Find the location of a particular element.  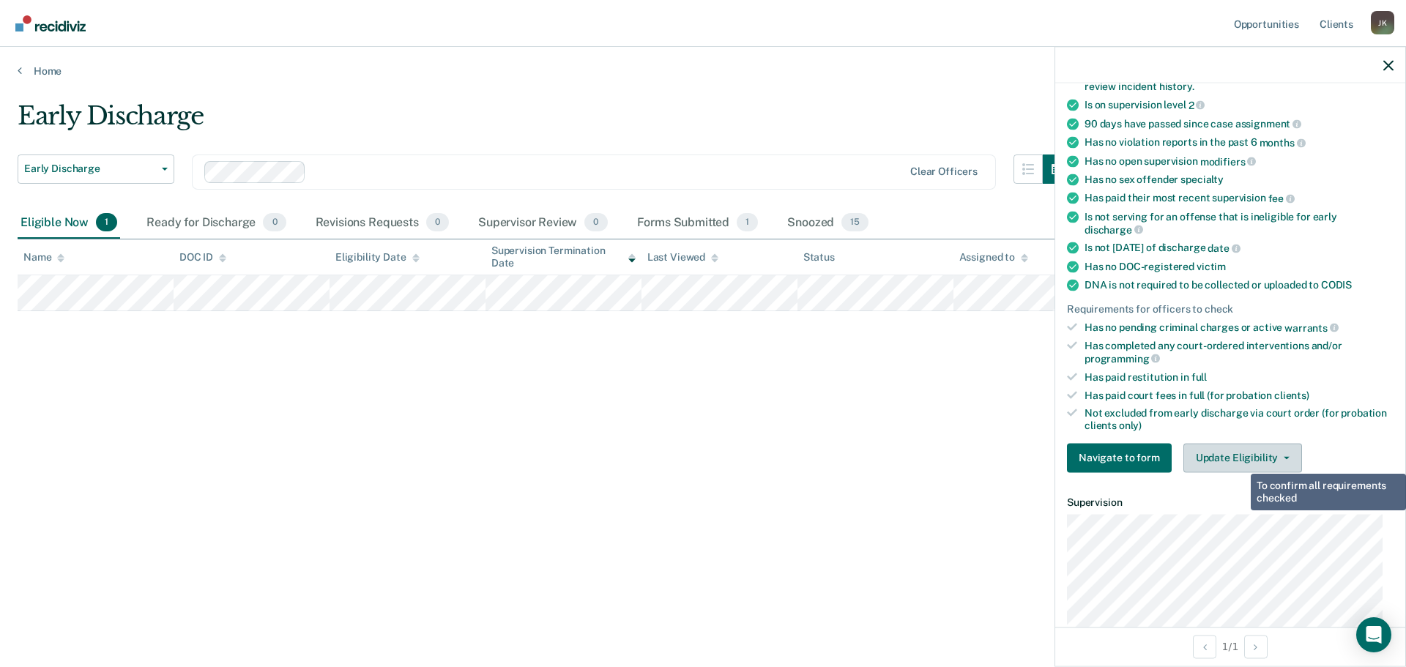

div: Has no violation reports in the past 6 is located at coordinates (1239, 143).